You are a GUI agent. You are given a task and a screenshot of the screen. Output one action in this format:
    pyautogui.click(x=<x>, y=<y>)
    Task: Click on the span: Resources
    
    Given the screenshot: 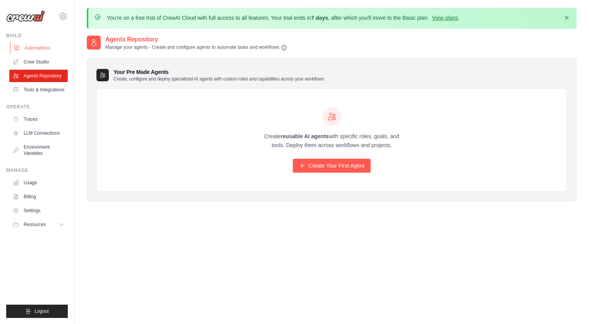 What is the action you would take?
    pyautogui.click(x=34, y=225)
    